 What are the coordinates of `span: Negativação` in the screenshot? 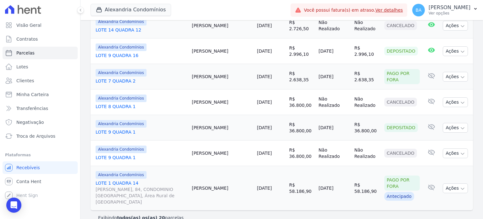 It's located at (30, 122).